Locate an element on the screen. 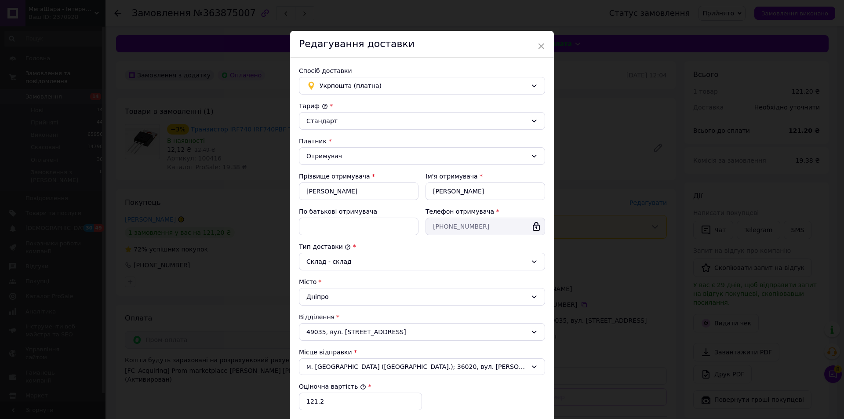 The width and height of the screenshot is (844, 419). div: Тип доставки is located at coordinates (422, 247).